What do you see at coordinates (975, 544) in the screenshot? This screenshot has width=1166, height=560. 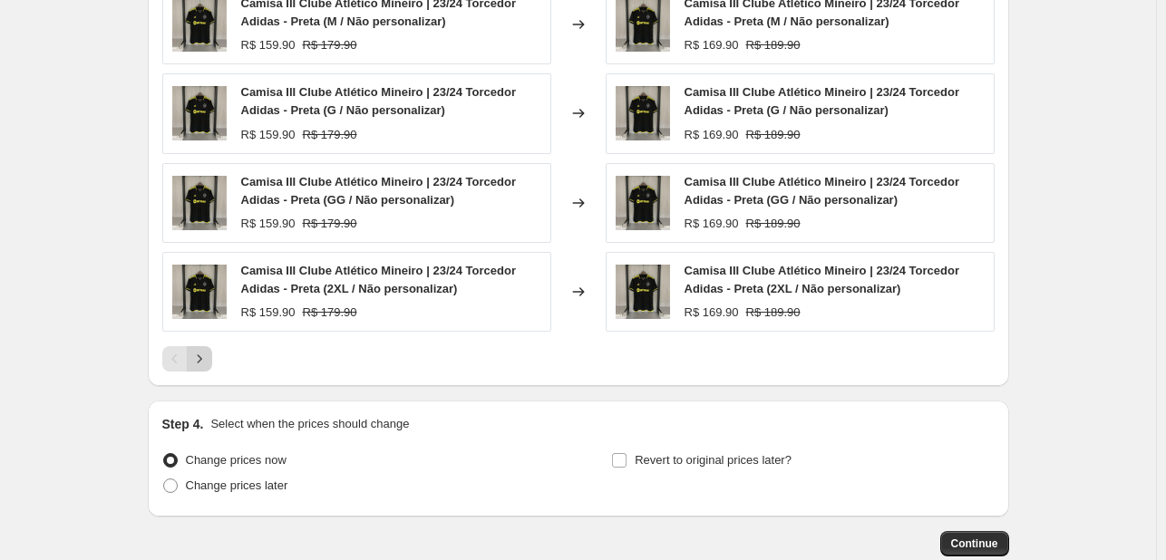 I see `span: Continue` at bounding box center [975, 544].